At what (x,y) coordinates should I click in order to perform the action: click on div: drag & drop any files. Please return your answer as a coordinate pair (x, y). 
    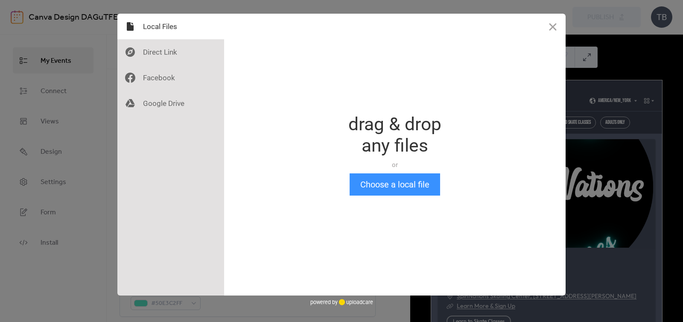
    Looking at the image, I should click on (395, 135).